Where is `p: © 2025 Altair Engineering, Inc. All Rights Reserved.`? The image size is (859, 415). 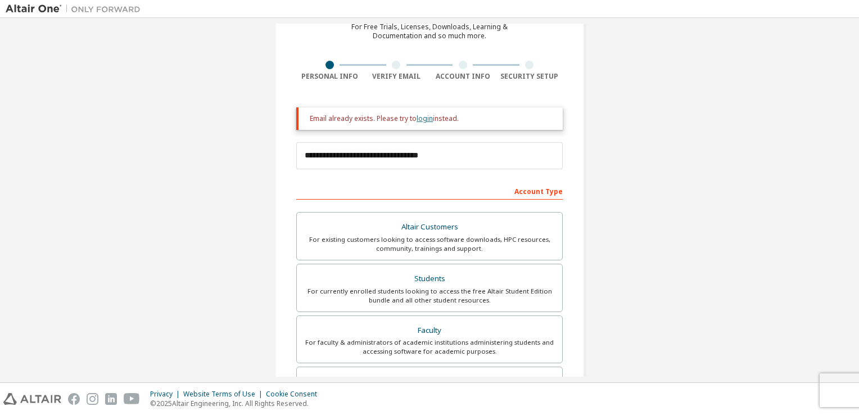 p: © 2025 Altair Engineering, Inc. All Rights Reserved. is located at coordinates (237, 403).